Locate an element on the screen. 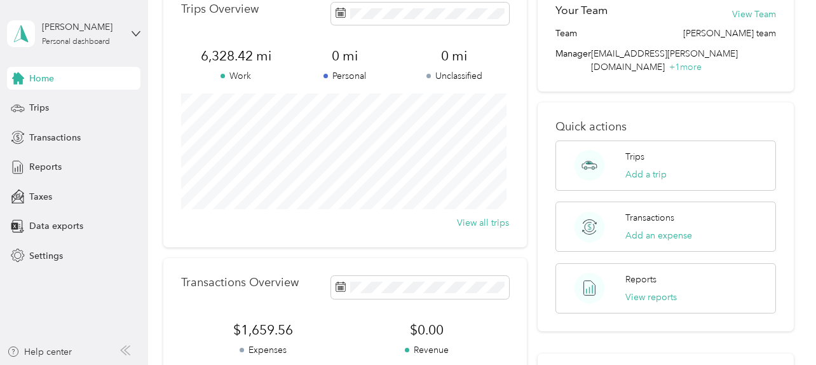 The height and width of the screenshot is (365, 816). span: Taxes is located at coordinates (41, 196).